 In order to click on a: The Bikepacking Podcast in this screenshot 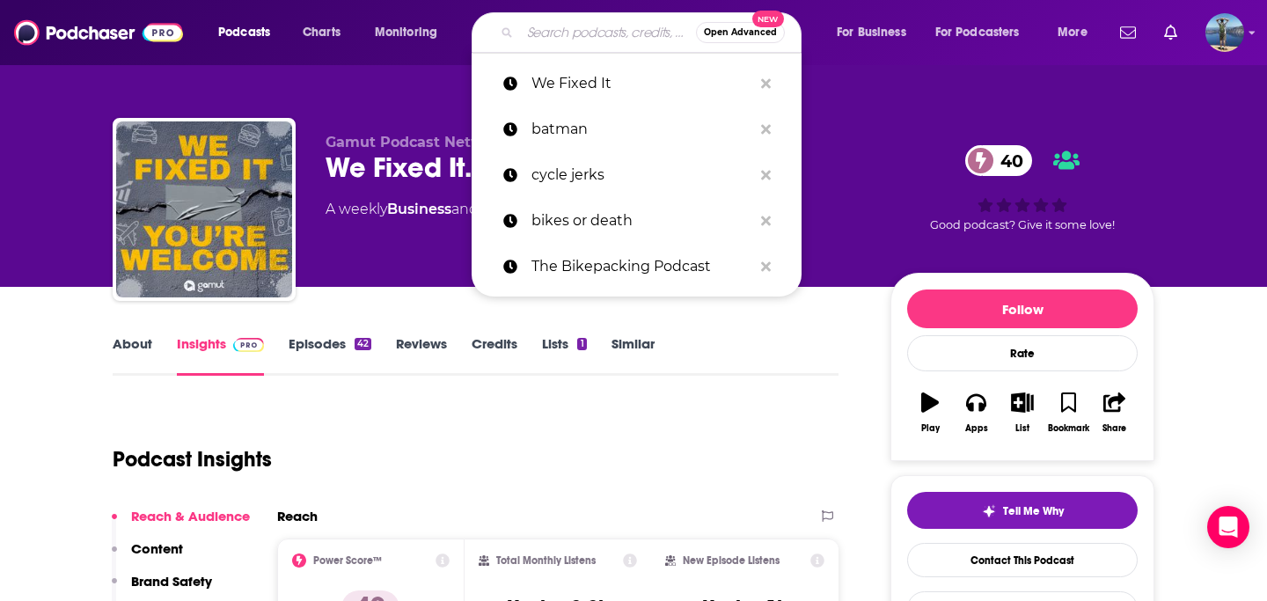, I will do `click(636, 267)`.